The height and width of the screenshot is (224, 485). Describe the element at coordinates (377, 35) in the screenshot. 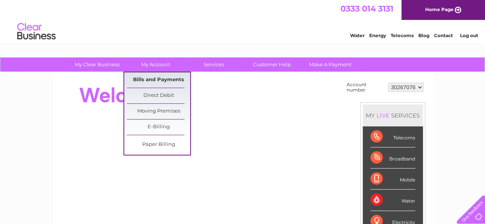

I see `a: Energy` at that location.